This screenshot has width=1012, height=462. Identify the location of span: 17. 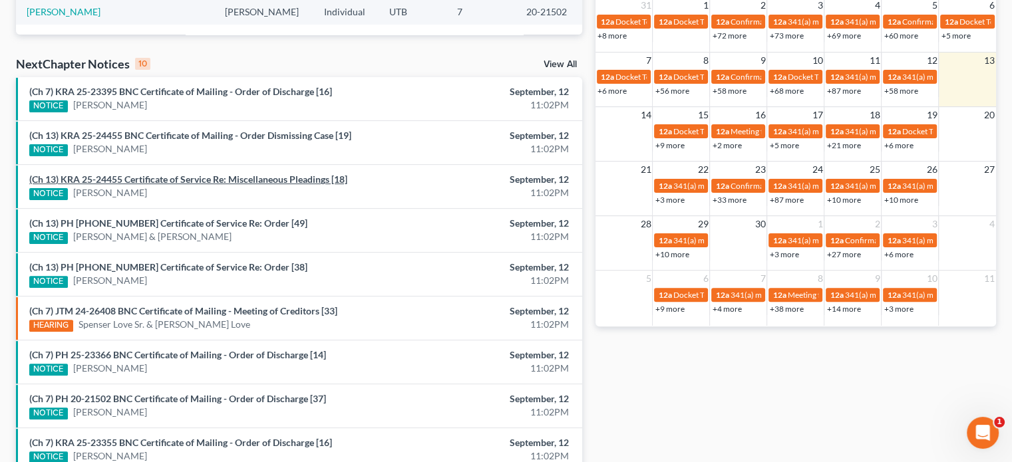
(817, 115).